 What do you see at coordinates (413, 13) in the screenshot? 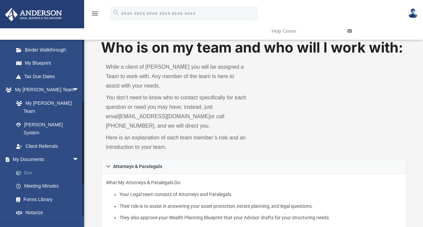
I see `img: User Pic` at bounding box center [413, 13].